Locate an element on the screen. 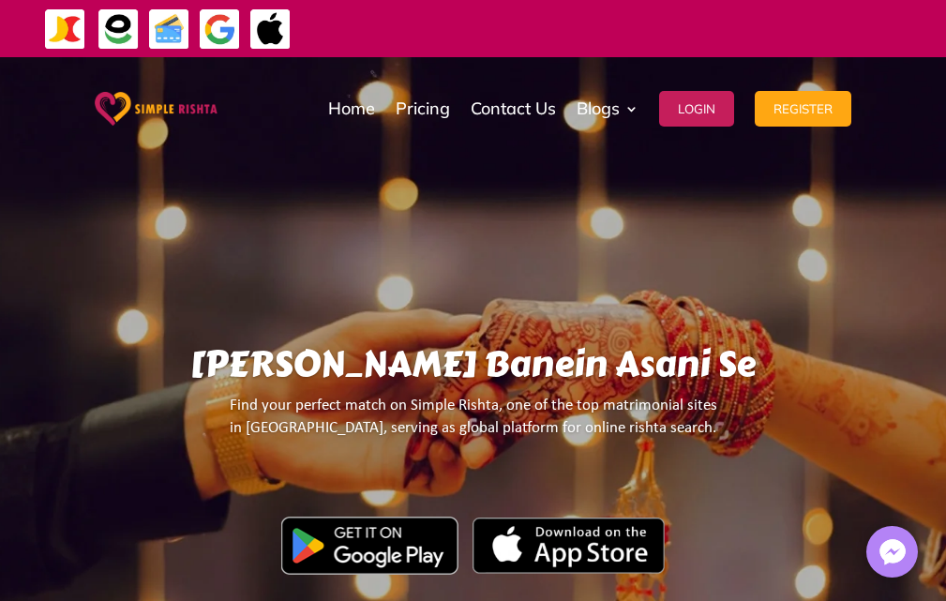  button: Register is located at coordinates (803, 109).